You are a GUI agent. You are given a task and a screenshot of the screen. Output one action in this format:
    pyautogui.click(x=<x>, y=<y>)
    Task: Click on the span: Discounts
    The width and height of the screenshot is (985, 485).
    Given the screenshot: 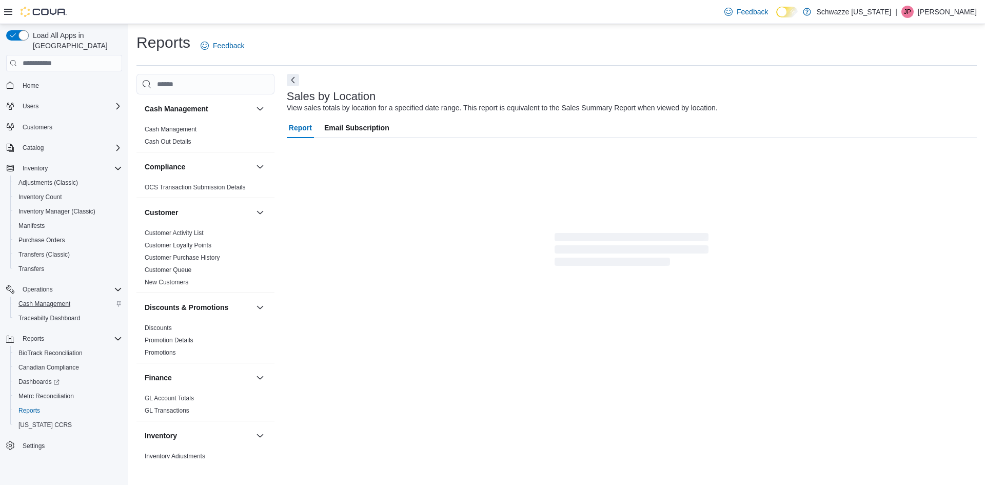 What is the action you would take?
    pyautogui.click(x=158, y=328)
    